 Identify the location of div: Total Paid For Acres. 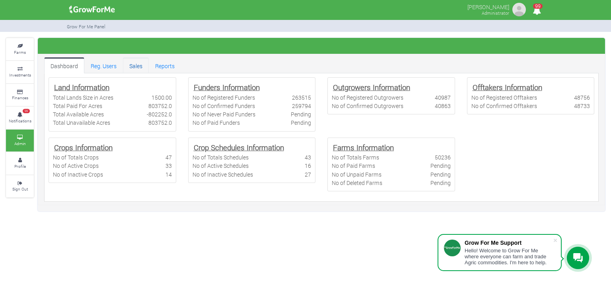
(78, 105).